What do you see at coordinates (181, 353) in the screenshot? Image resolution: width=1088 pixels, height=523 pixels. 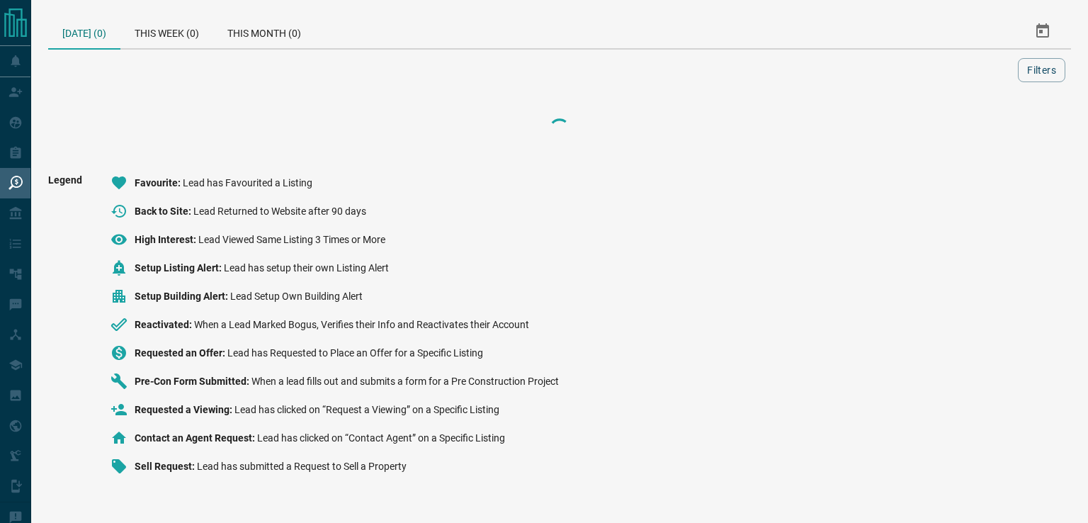 I see `span: Requested an Offer` at bounding box center [181, 353].